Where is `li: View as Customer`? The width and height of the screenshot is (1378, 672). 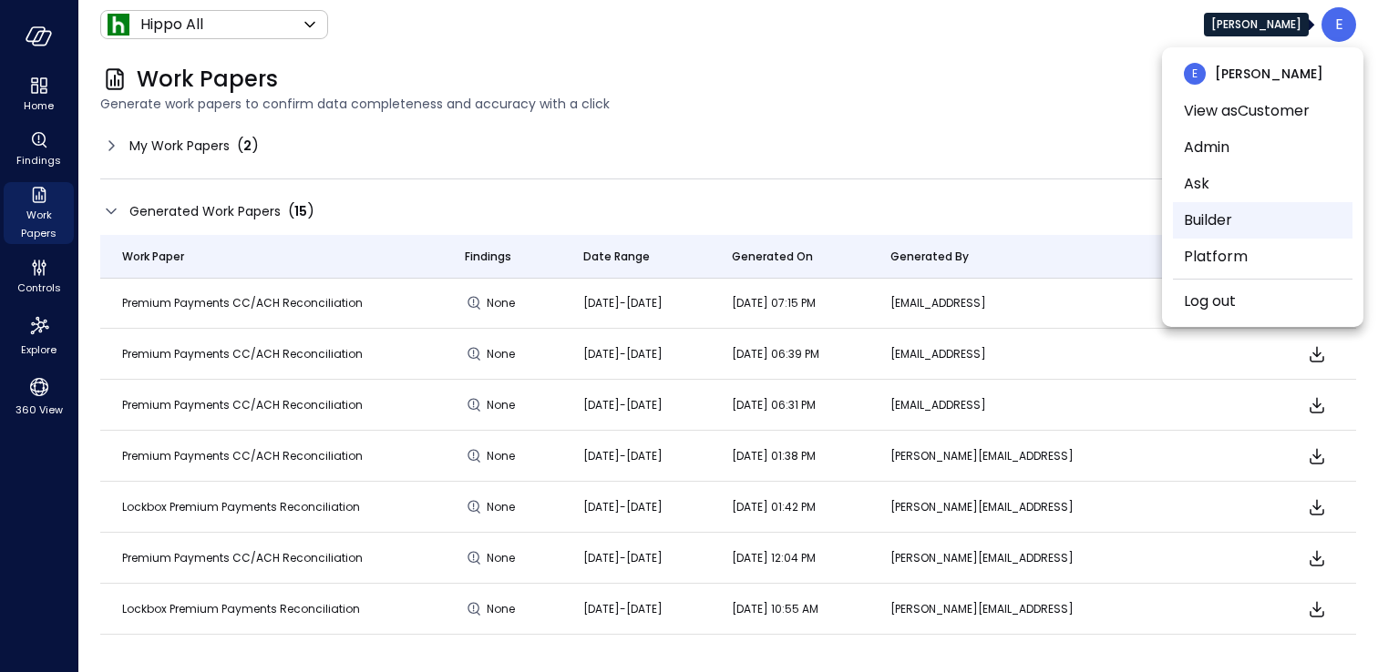
li: View as Customer is located at coordinates (1262, 111).